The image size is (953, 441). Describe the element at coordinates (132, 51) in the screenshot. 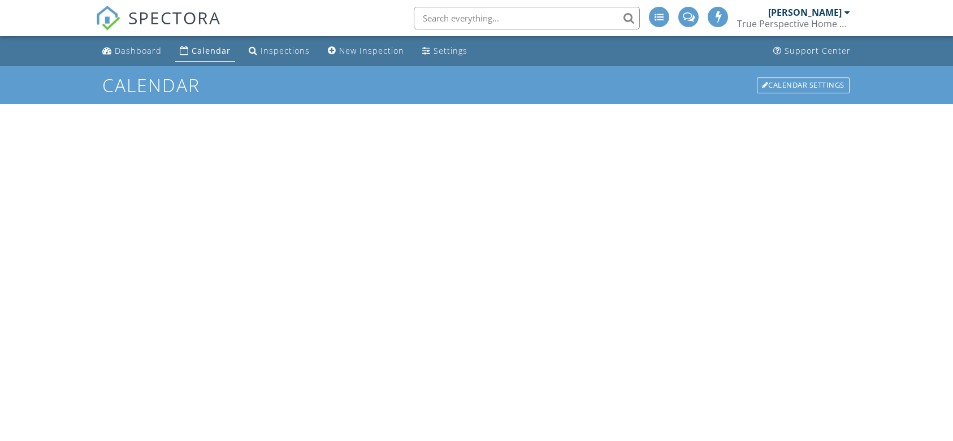

I see `a: Dashboard` at that location.